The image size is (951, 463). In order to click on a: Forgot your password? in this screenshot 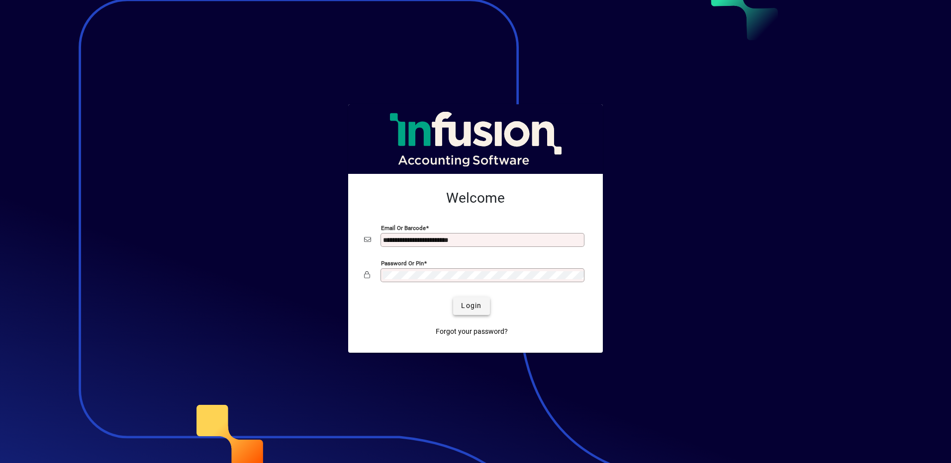, I will do `click(471, 332)`.